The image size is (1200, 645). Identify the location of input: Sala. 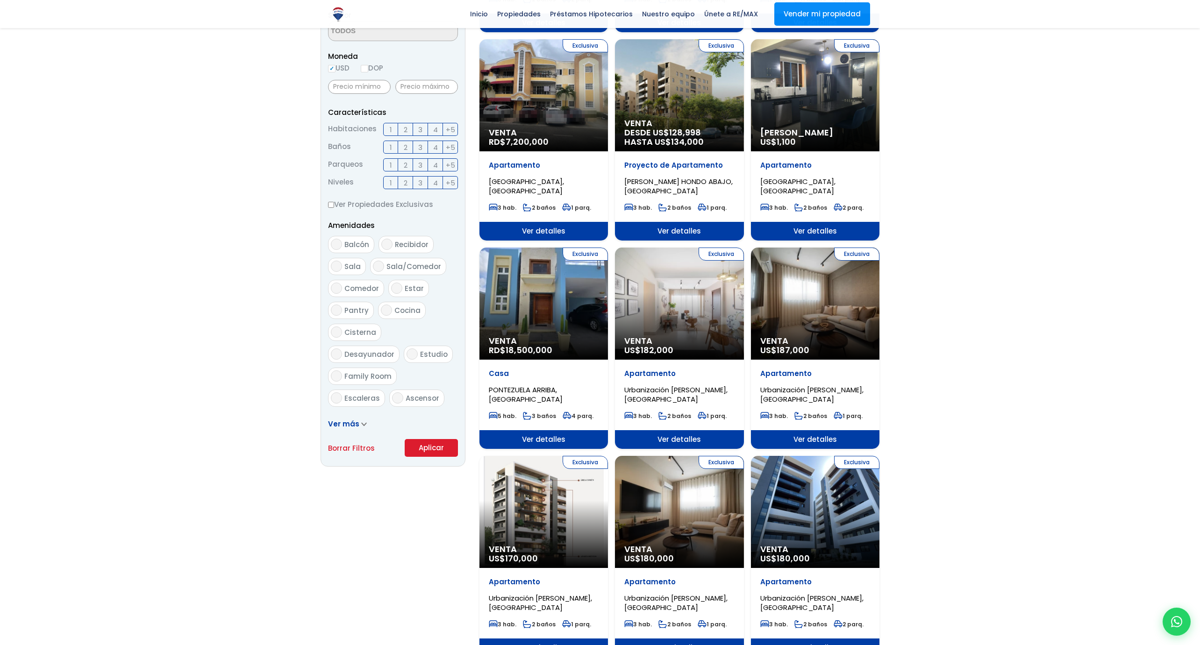
(336, 266).